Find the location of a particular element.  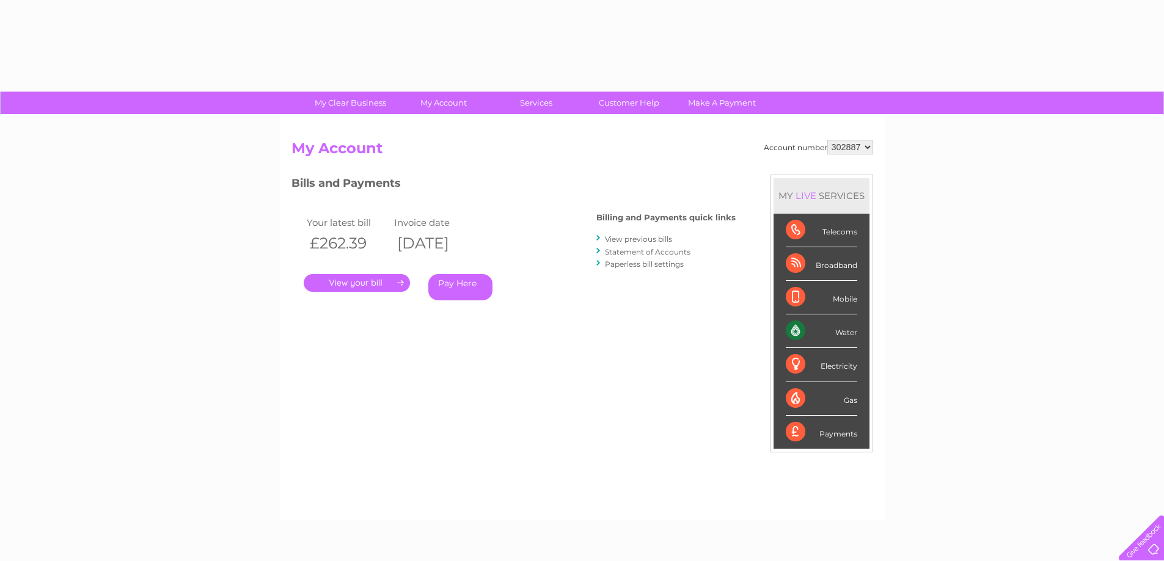

div: Telecoms is located at coordinates (821, 230).